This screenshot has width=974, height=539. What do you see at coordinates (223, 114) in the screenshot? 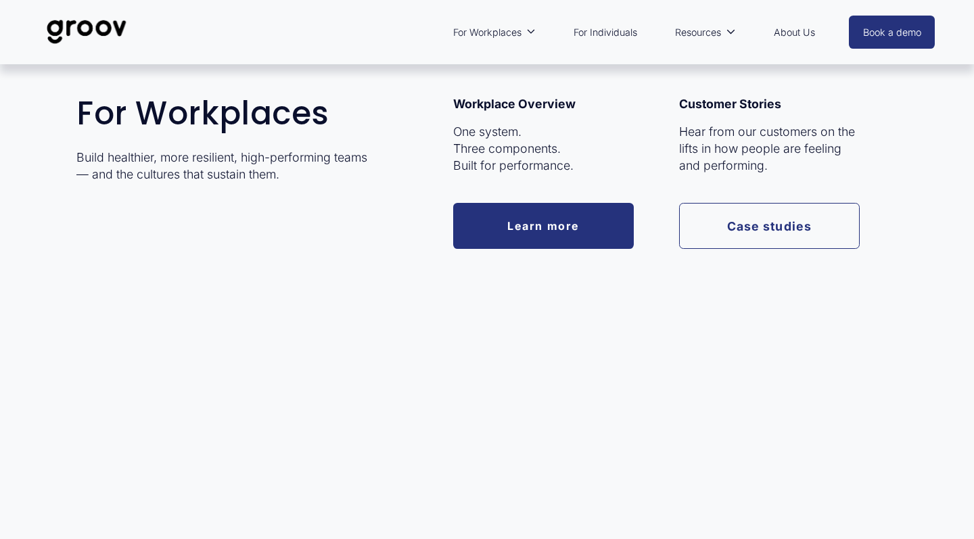
I see `h2: For Workplaces` at bounding box center [223, 114].